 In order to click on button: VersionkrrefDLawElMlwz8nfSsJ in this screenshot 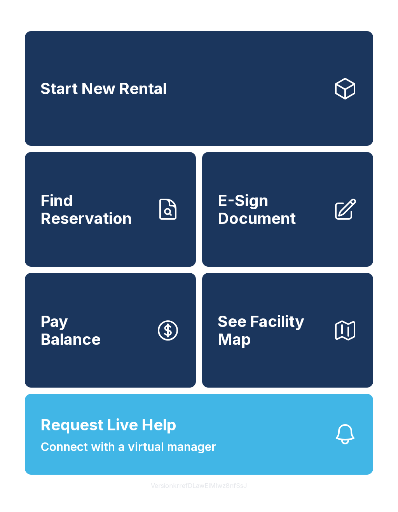, I will do `click(199, 486)`.